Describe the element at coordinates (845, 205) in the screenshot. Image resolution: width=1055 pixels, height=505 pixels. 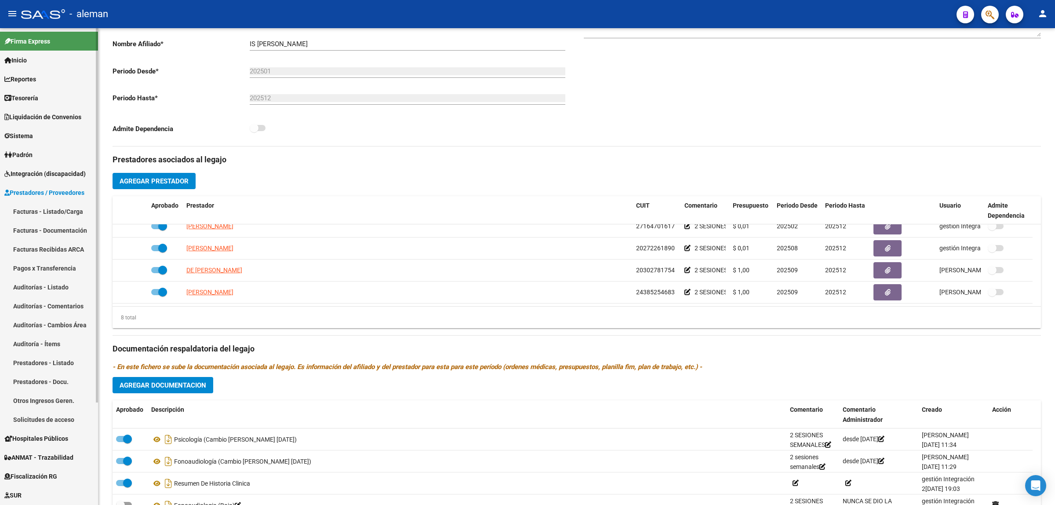
I see `span: Periodo Hasta` at that location.